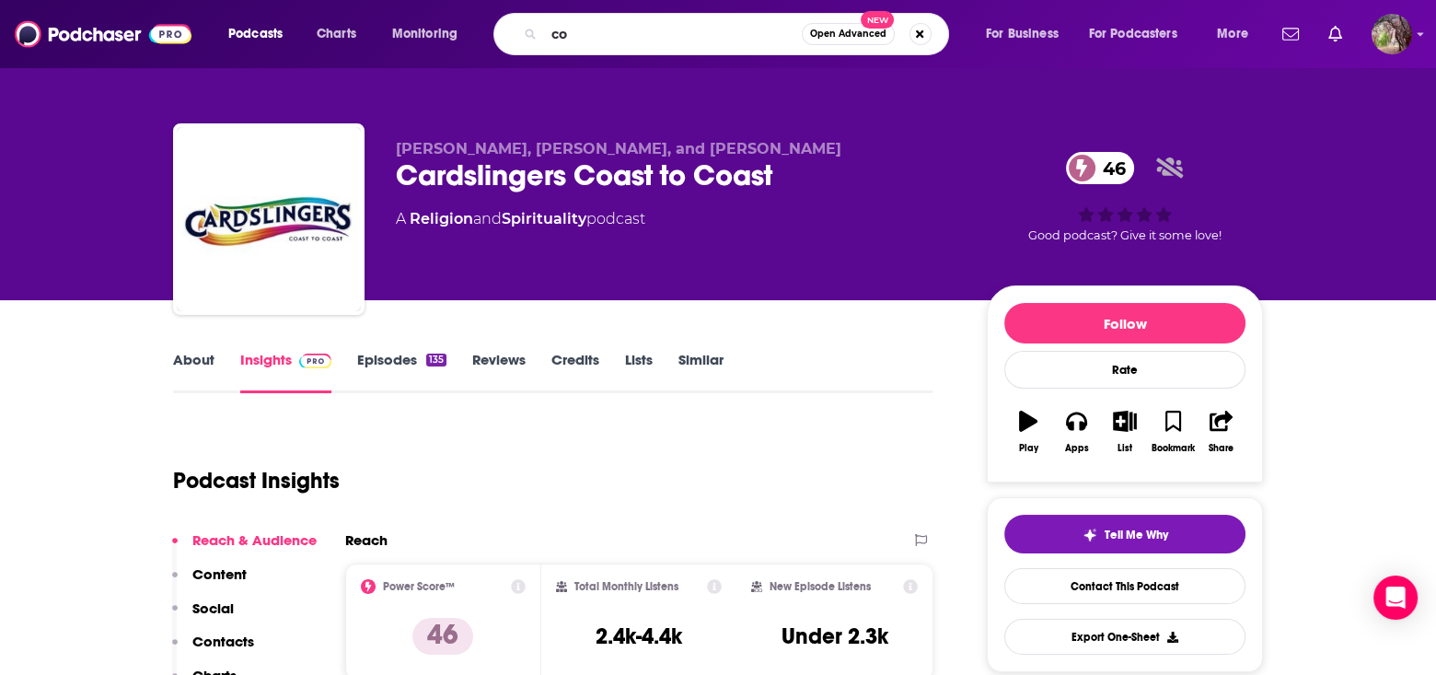  What do you see at coordinates (738, 34) in the screenshot?
I see `div: Search podcasts, credits, & more...` at bounding box center [738, 34].